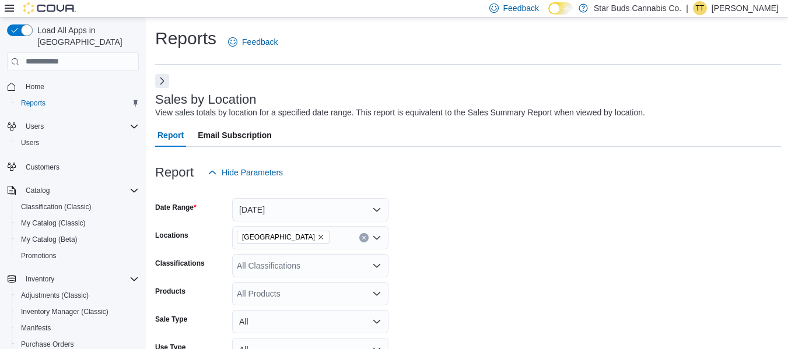  What do you see at coordinates (170, 292) in the screenshot?
I see `label: Products` at bounding box center [170, 292].